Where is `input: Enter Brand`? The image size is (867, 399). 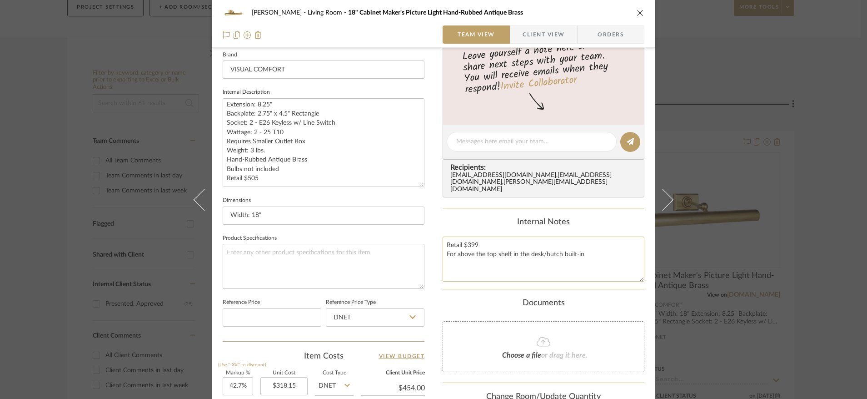
input: Enter Brand is located at coordinates (324, 70).